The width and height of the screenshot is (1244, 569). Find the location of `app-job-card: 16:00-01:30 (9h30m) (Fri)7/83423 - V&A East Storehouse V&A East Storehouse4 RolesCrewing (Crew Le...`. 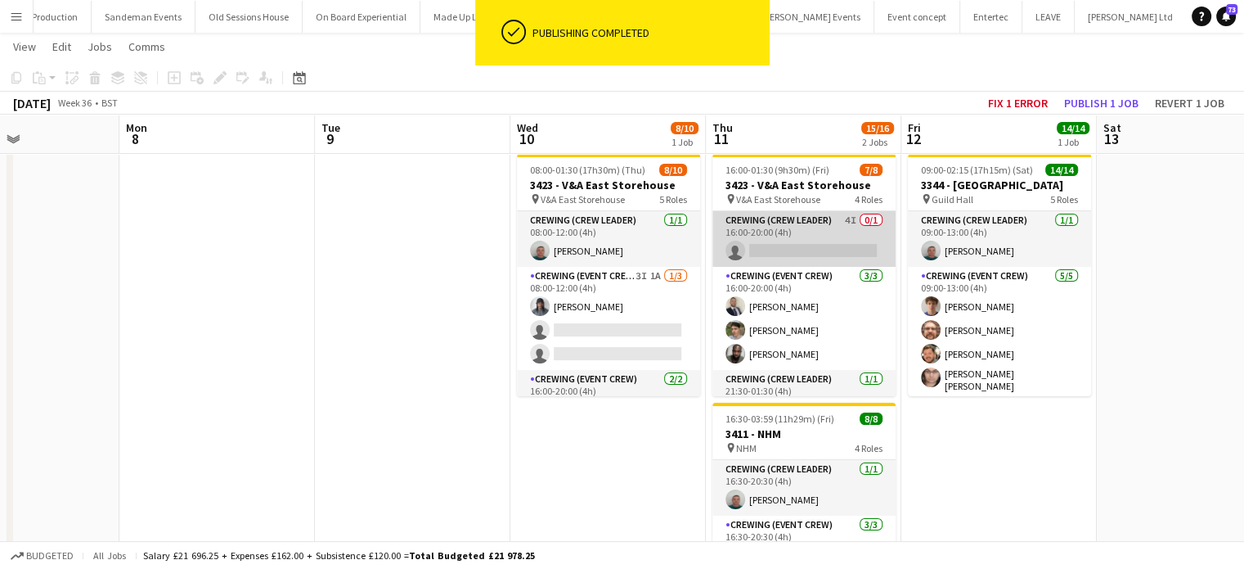

app-job-card: 16:00-01:30 (9h30m) (Fri)7/83423 - V&A East Storehouse V&A East Storehouse4 RolesCrewing (Crew Le... is located at coordinates (804, 275).